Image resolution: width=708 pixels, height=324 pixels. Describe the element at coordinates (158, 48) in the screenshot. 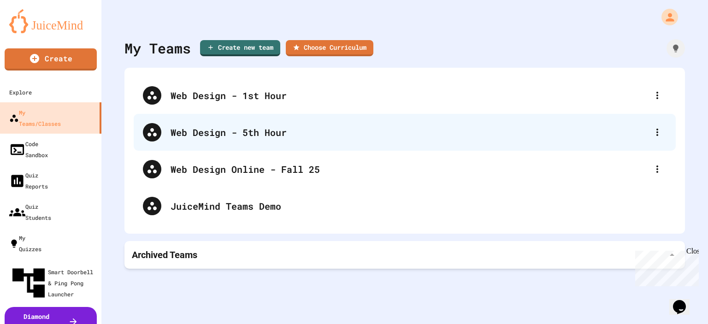

I see `div: My Teams` at that location.